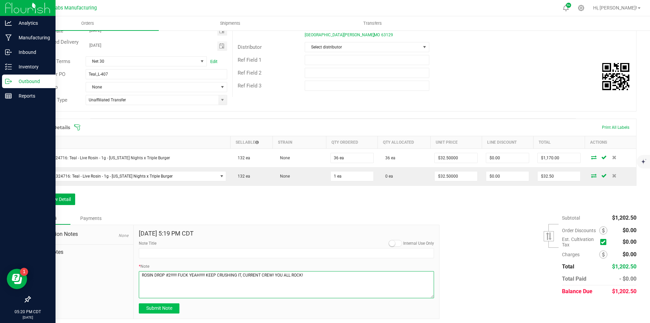  Describe the element at coordinates (580, 254) in the screenshot. I see `span: Charges` at that location.